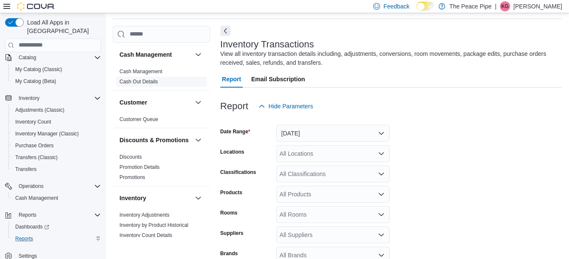  I want to click on a: Inventory Manager (Classic), so click(47, 134).